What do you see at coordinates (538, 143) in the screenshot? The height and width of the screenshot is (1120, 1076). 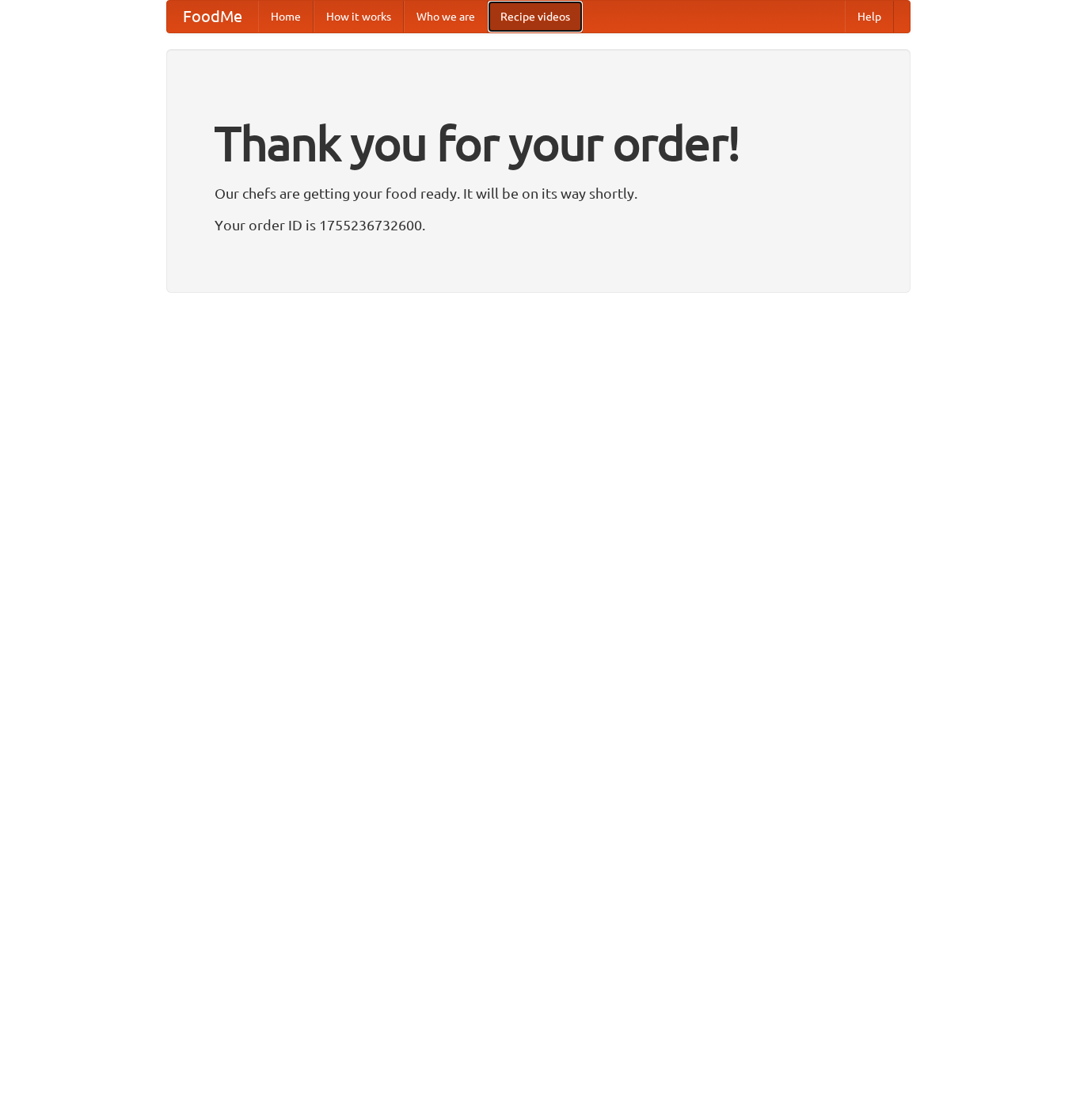 I see `h1: Thank you for your order!` at bounding box center [538, 143].